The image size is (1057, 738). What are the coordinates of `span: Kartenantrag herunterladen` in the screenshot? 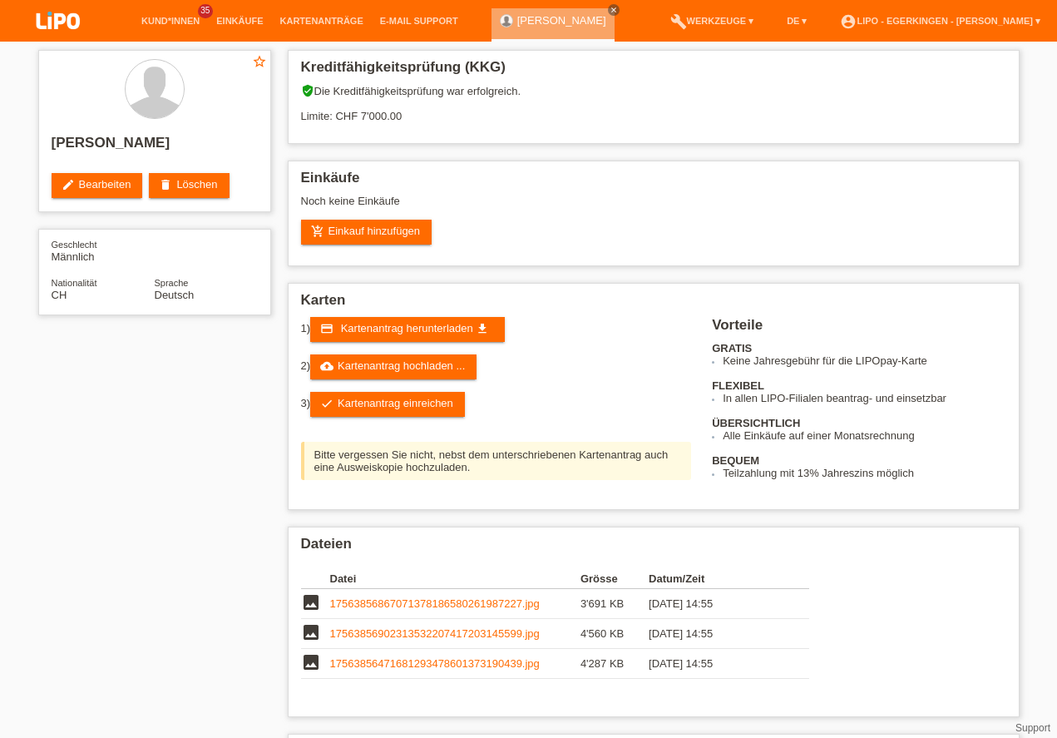 It's located at (407, 328).